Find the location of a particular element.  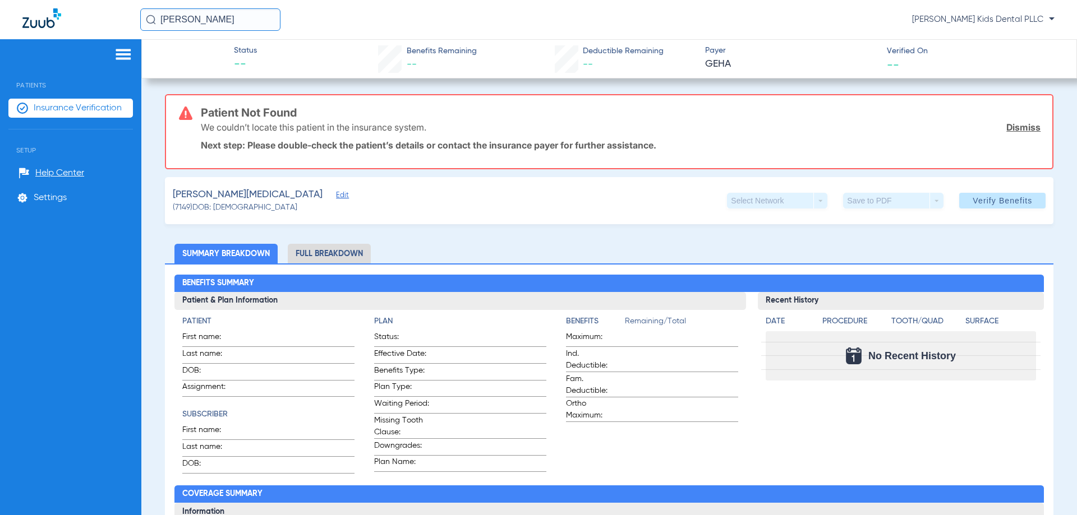

h4: Benefits is located at coordinates (595, 321).